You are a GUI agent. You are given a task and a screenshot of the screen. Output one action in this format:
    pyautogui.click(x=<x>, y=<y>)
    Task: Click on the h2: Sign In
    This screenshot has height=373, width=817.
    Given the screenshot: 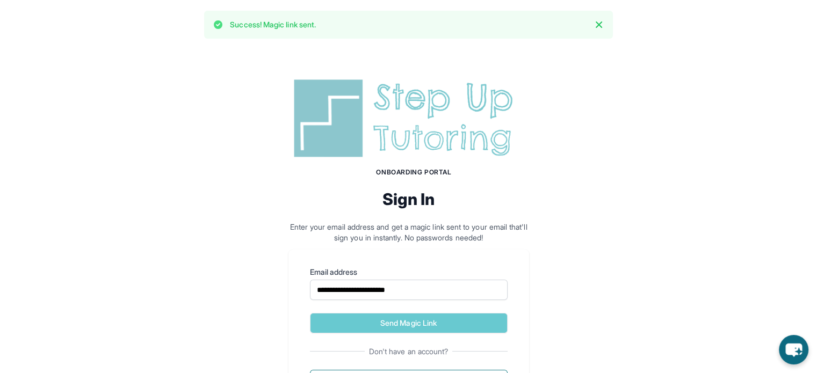 What is the action you would take?
    pyautogui.click(x=409, y=199)
    